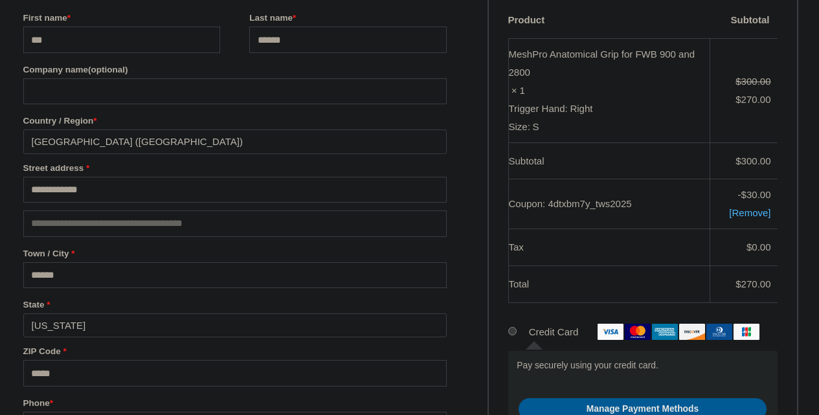 This screenshot has width=819, height=415. I want to click on div: MeshPro Anatomical Grip for FWB 900 and 2800, so click(606, 63).